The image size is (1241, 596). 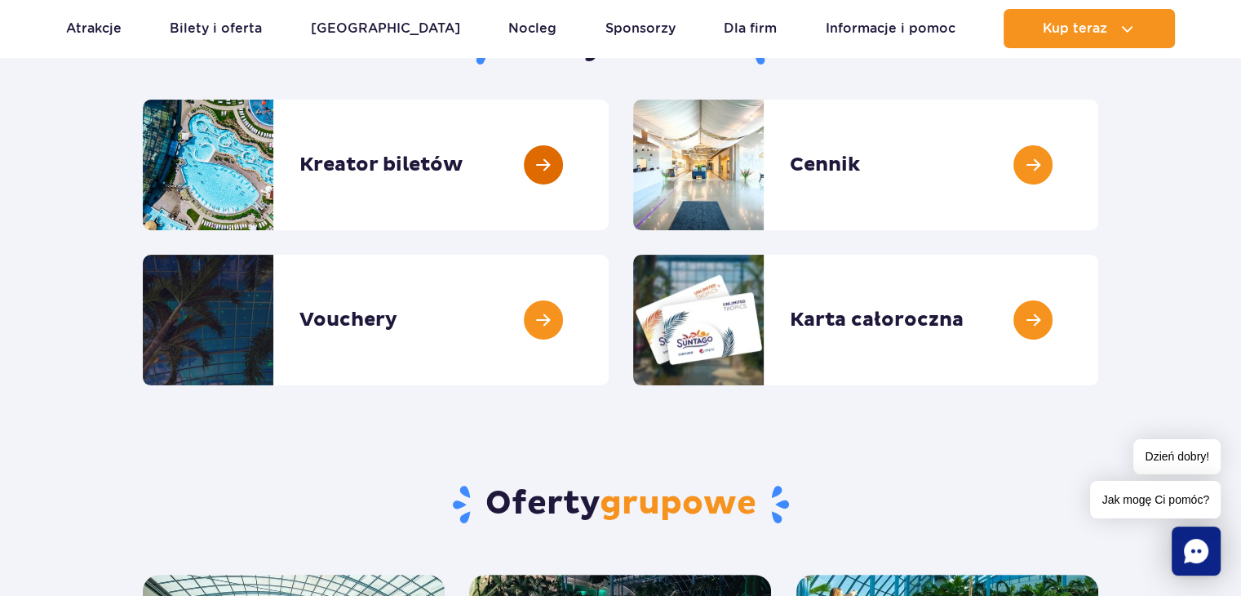 I want to click on span: Kup teraz, so click(x=1075, y=29).